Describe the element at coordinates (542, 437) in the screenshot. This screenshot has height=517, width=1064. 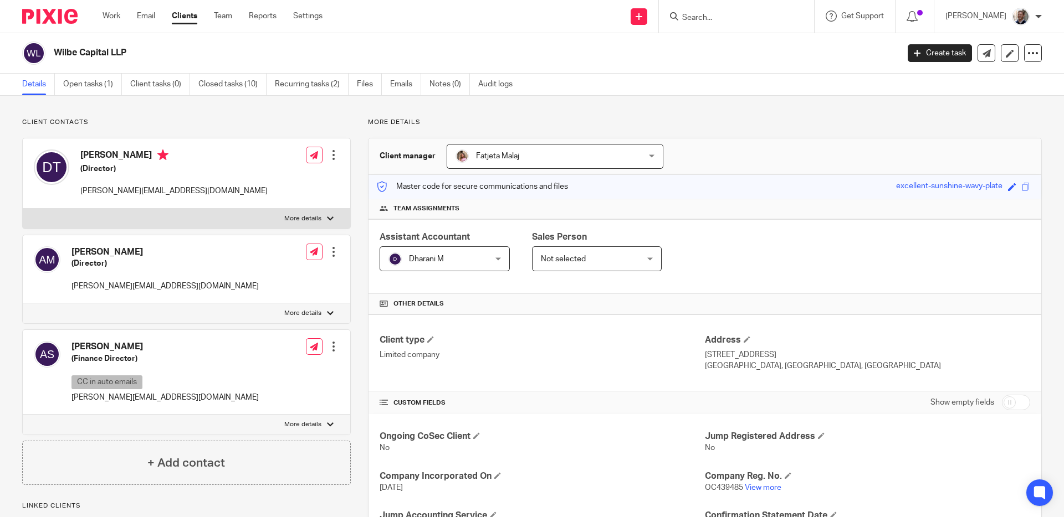
I see `h4: Ongoing CoSec Client` at that location.